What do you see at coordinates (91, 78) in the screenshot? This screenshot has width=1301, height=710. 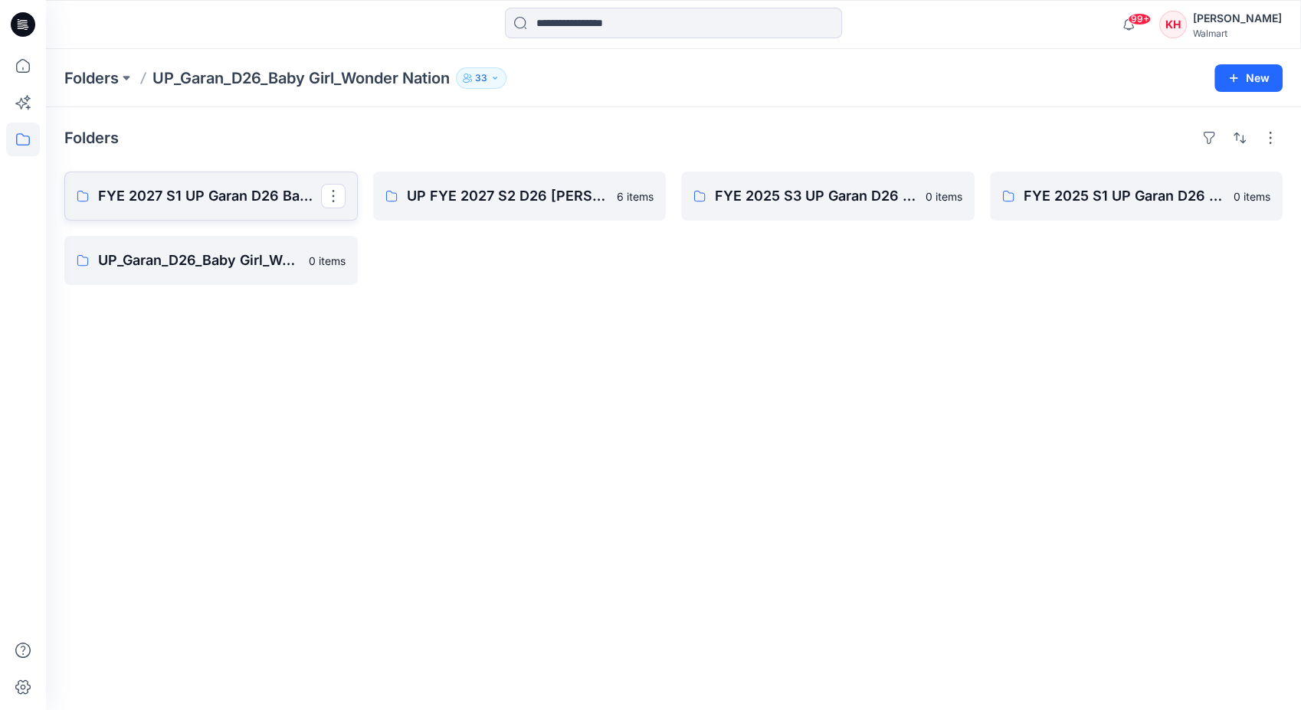 I see `p: Folders` at bounding box center [91, 78].